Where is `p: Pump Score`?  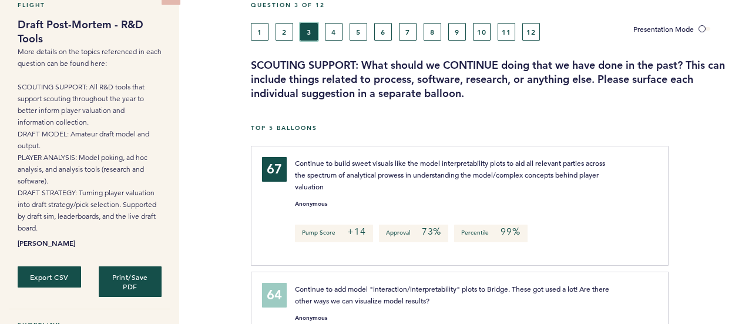
p: Pump Score is located at coordinates (334, 233).